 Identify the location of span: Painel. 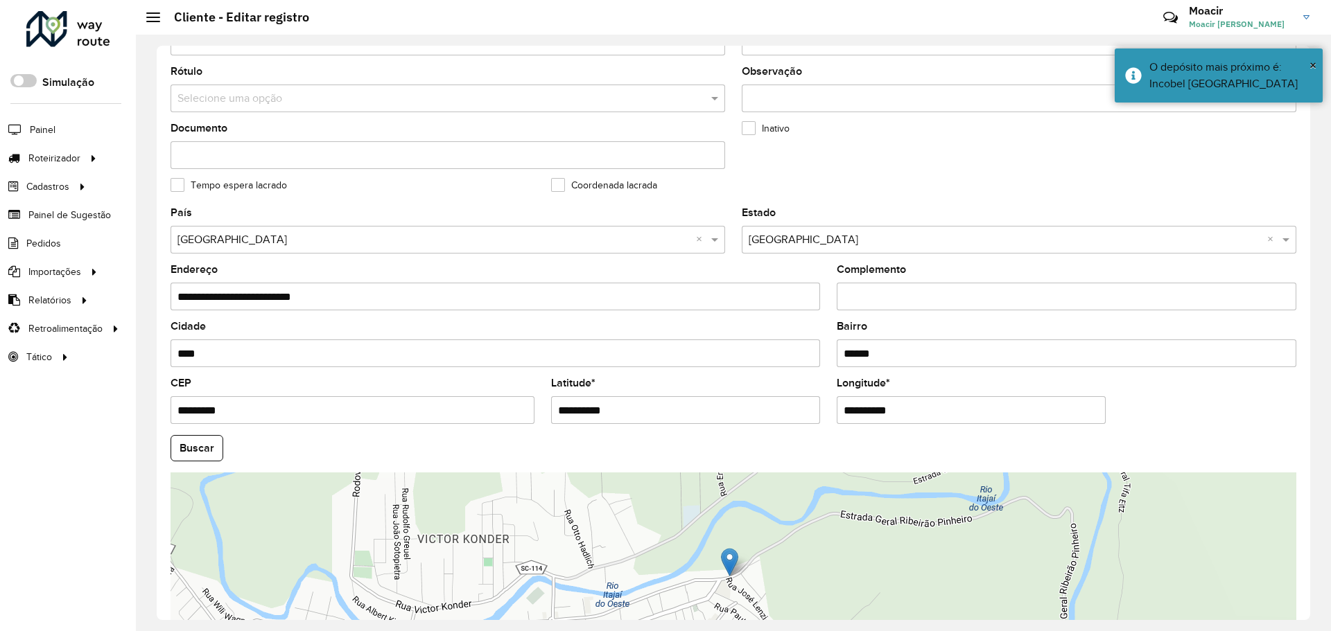
(42, 130).